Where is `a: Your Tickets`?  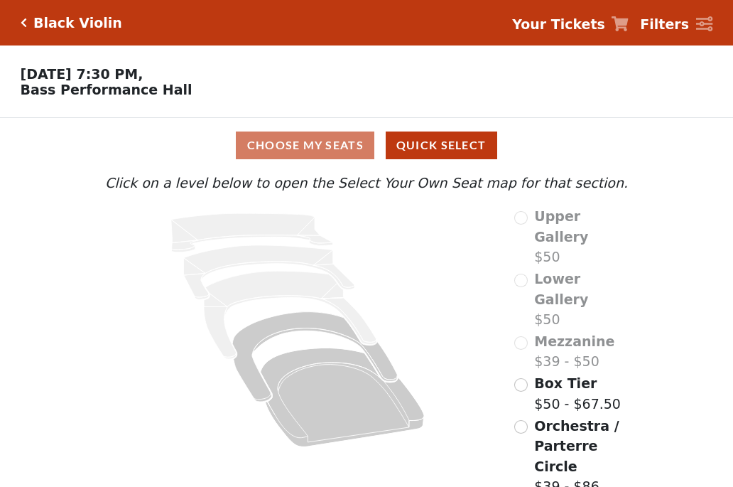 a: Your Tickets is located at coordinates (570, 24).